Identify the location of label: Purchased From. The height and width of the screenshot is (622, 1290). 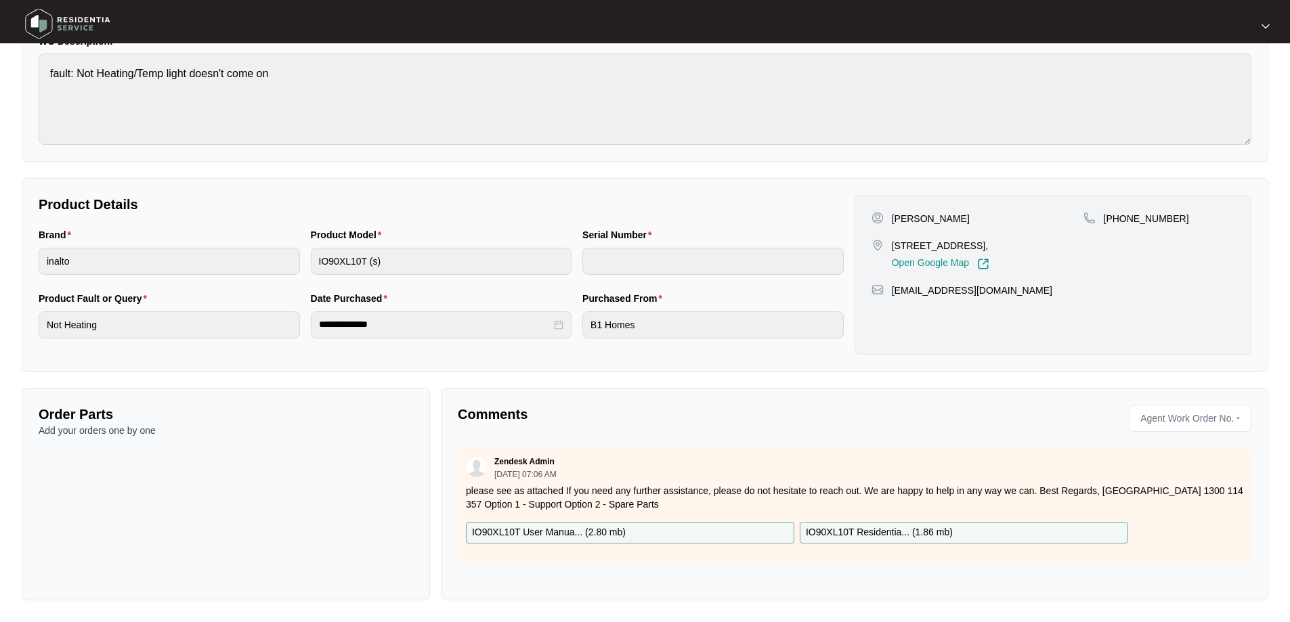
(625, 299).